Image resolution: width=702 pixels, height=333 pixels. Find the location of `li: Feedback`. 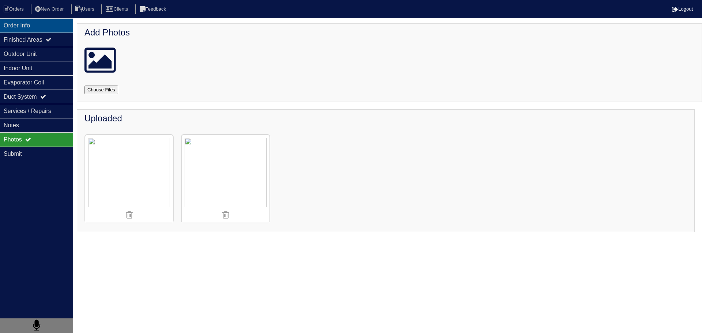

li: Feedback is located at coordinates (153, 9).